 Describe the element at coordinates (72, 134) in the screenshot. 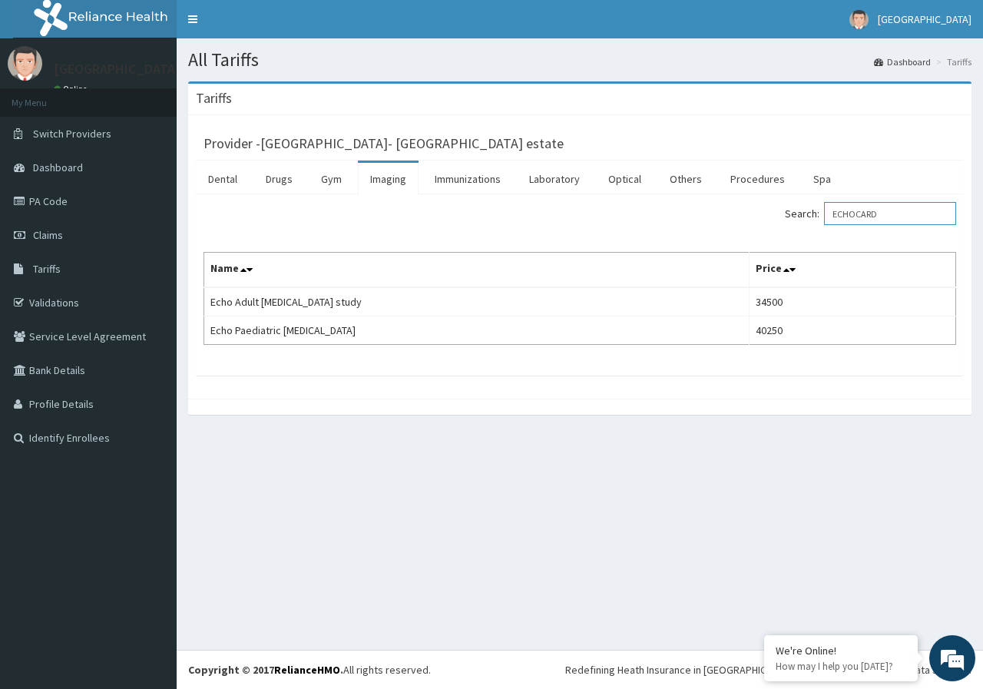

I see `span: Switch Providers` at that location.